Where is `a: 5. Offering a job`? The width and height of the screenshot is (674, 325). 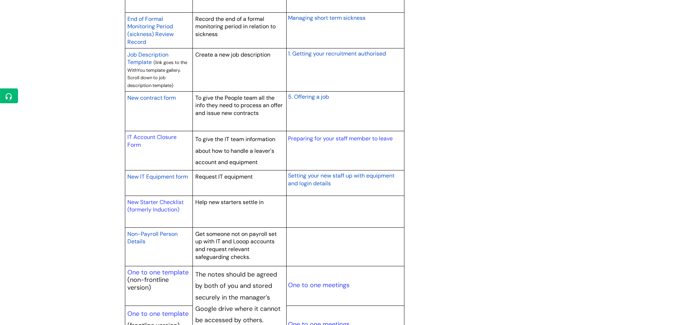 a: 5. Offering a job is located at coordinates (308, 97).